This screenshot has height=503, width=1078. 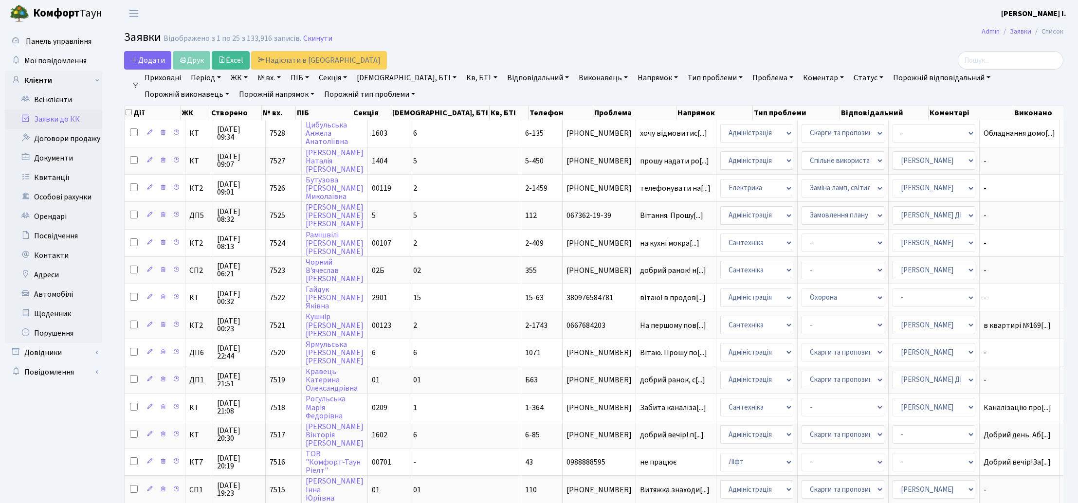 What do you see at coordinates (277, 94) in the screenshot?
I see `a: Порожній напрямок` at bounding box center [277, 94].